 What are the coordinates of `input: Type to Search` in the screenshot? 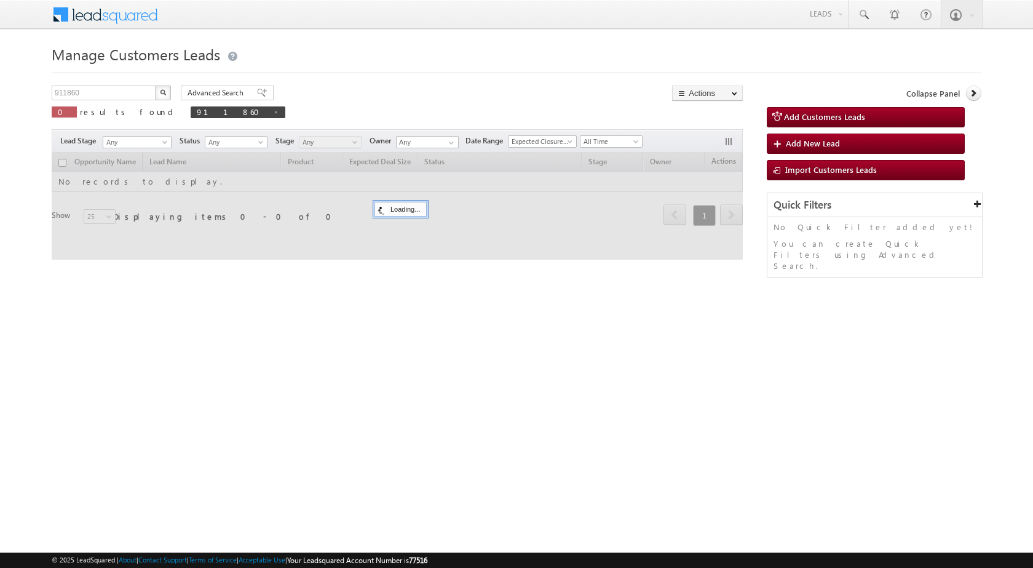 It's located at (427, 142).